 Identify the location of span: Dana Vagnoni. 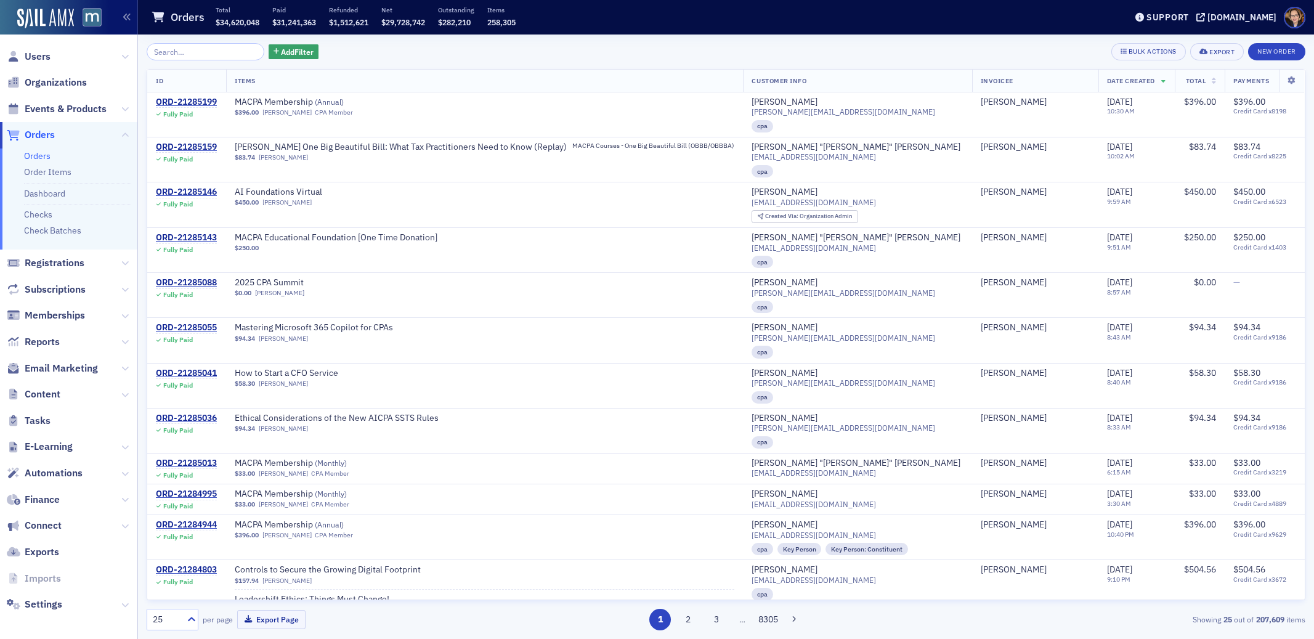
(1035, 373).